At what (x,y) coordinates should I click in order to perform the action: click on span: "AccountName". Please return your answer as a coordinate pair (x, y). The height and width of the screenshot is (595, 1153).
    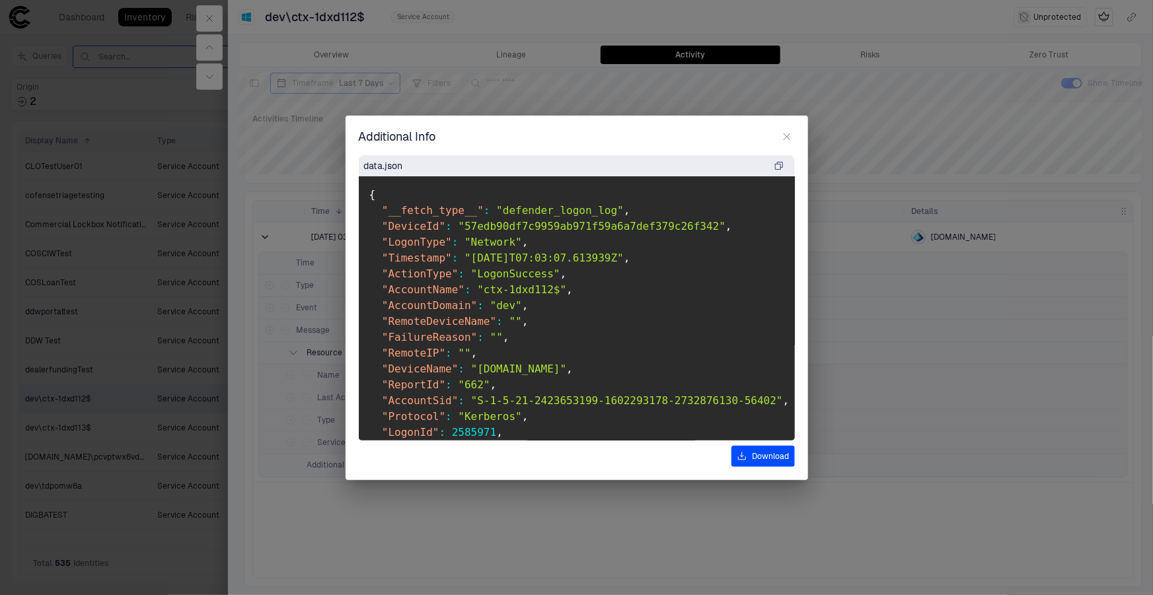
    Looking at the image, I should click on (423, 289).